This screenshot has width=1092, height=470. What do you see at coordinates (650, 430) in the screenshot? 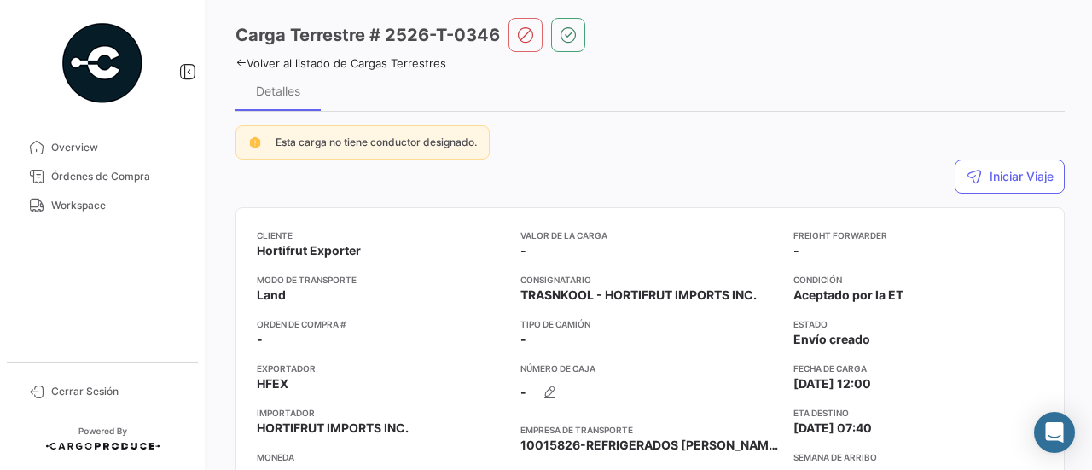
I see `app-card-info-title: Empresa de Transporte` at bounding box center [650, 430].